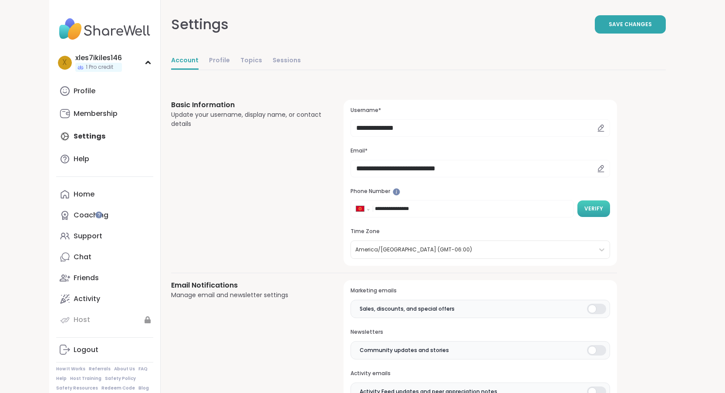 The height and width of the screenshot is (393, 725). Describe the element at coordinates (593, 208) in the screenshot. I see `span: Verify` at that location.